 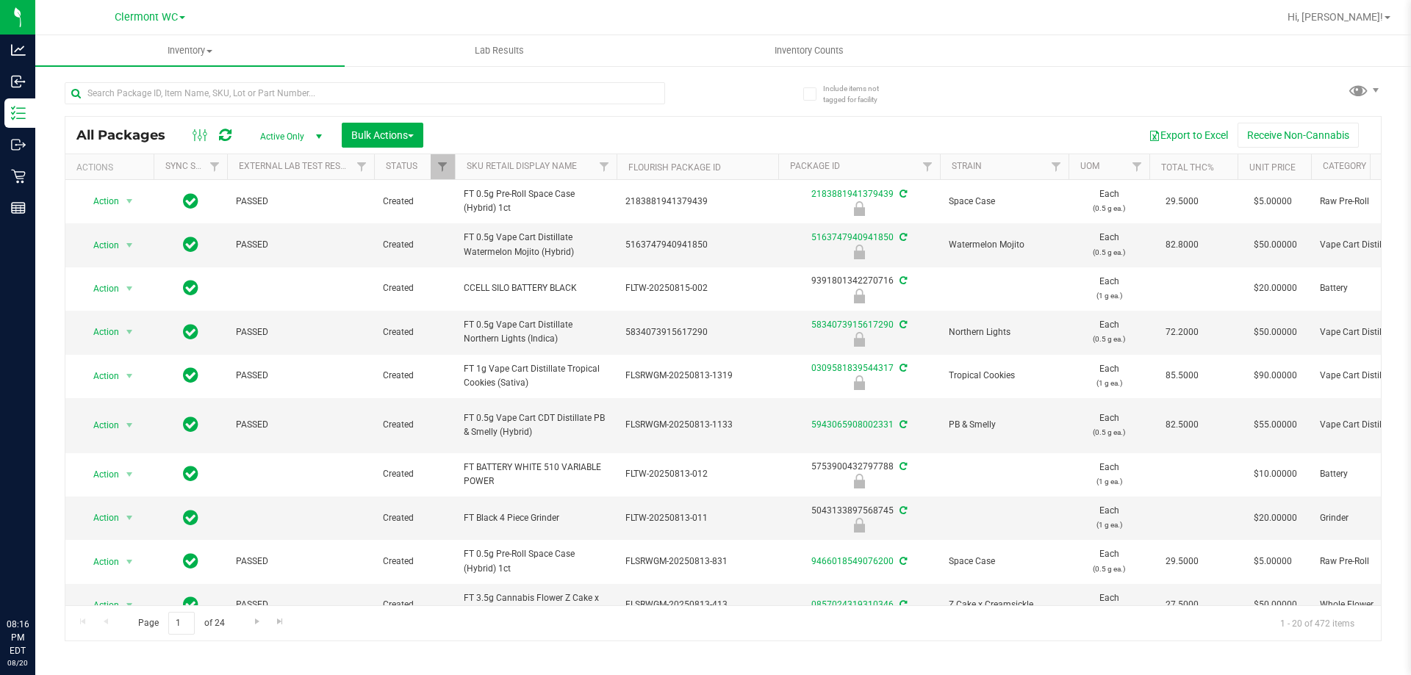 I want to click on span: $55.00000, so click(x=1275, y=425).